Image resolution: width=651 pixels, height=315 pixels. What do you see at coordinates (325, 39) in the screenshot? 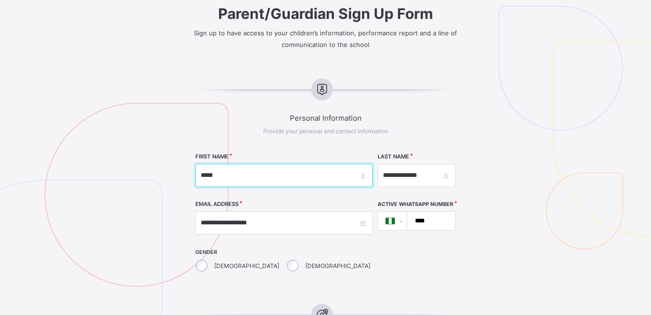
I see `span: Sign up to have access to your children’s information, performance report and a line of communica...` at bounding box center [325, 39].